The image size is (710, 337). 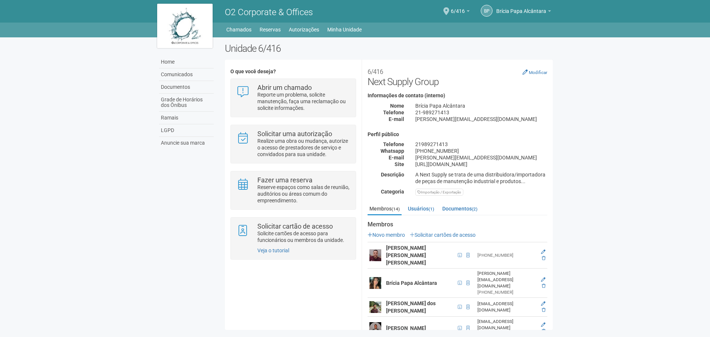 What do you see at coordinates (458, 7) in the screenshot?
I see `span: 6/416` at bounding box center [458, 7].